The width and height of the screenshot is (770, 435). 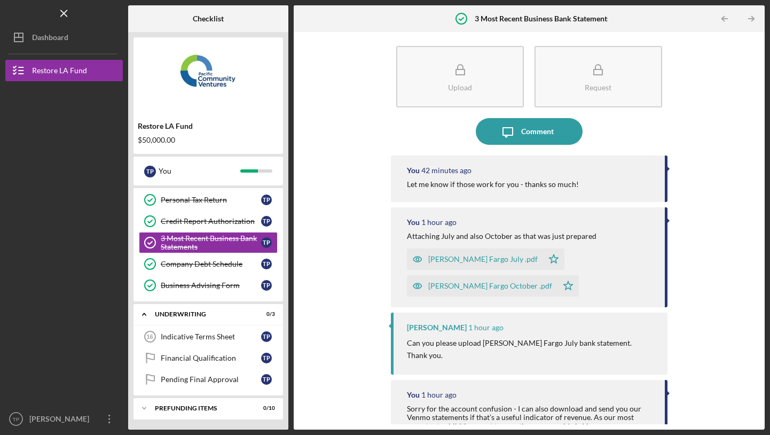 I want to click on img: Product logo, so click(x=208, y=75).